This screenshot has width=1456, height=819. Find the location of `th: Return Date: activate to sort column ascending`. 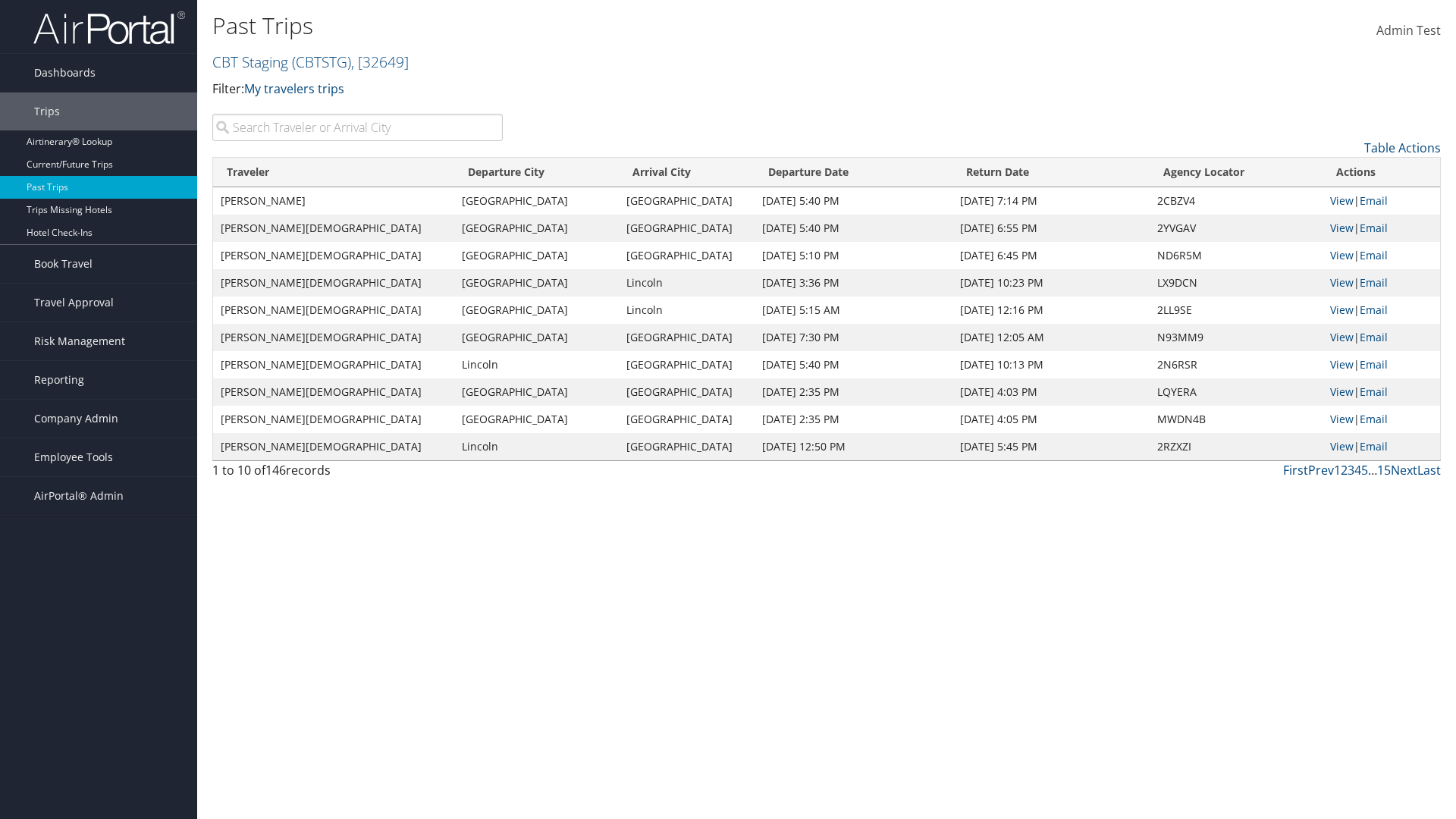

th: Return Date: activate to sort column ascending is located at coordinates (1051, 173).